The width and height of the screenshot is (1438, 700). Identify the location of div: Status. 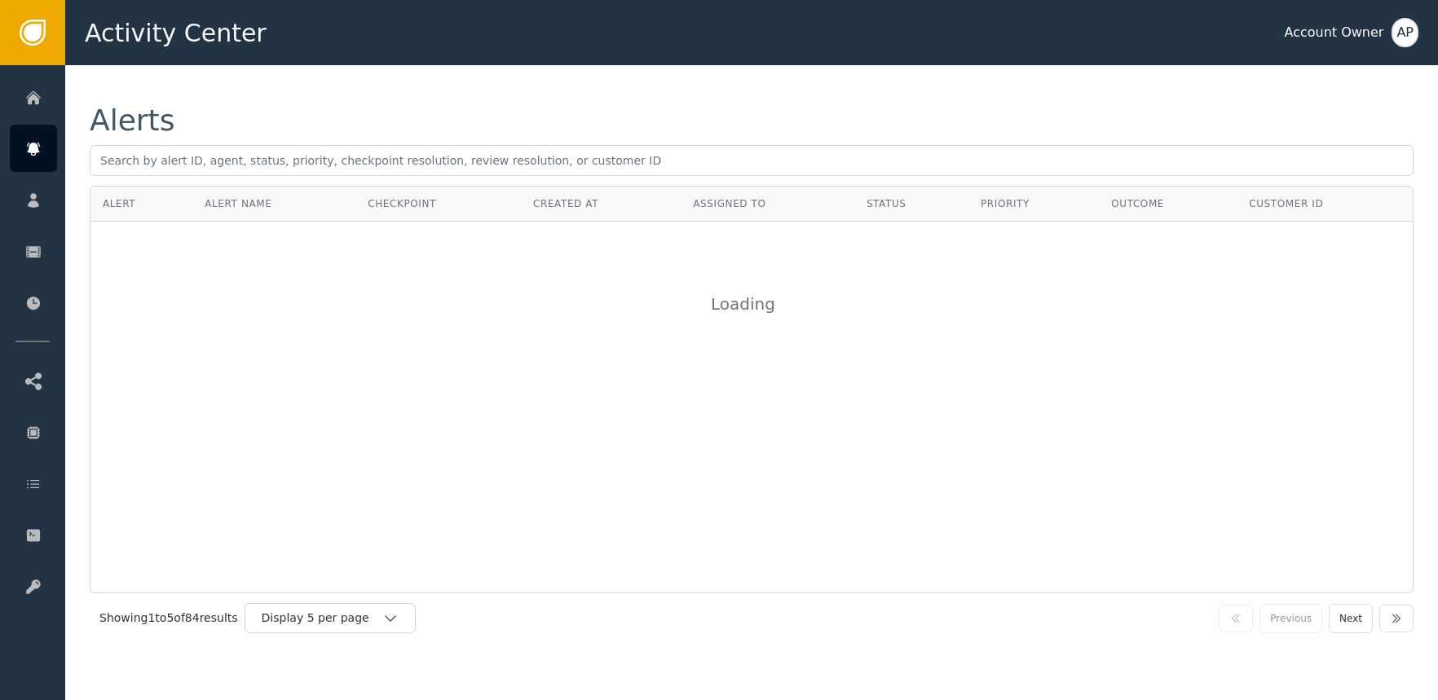
(911, 204).